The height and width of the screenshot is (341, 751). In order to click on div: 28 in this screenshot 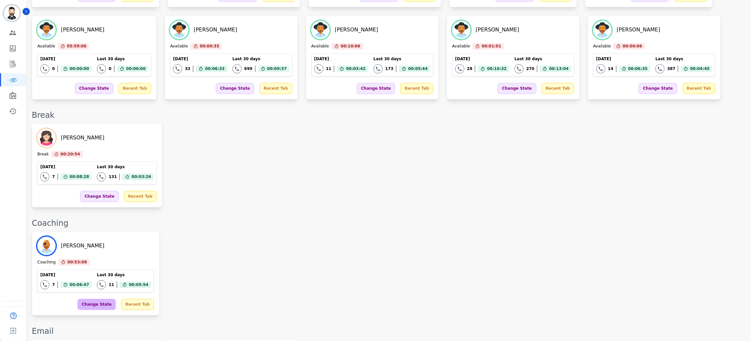, I will do `click(470, 69)`.